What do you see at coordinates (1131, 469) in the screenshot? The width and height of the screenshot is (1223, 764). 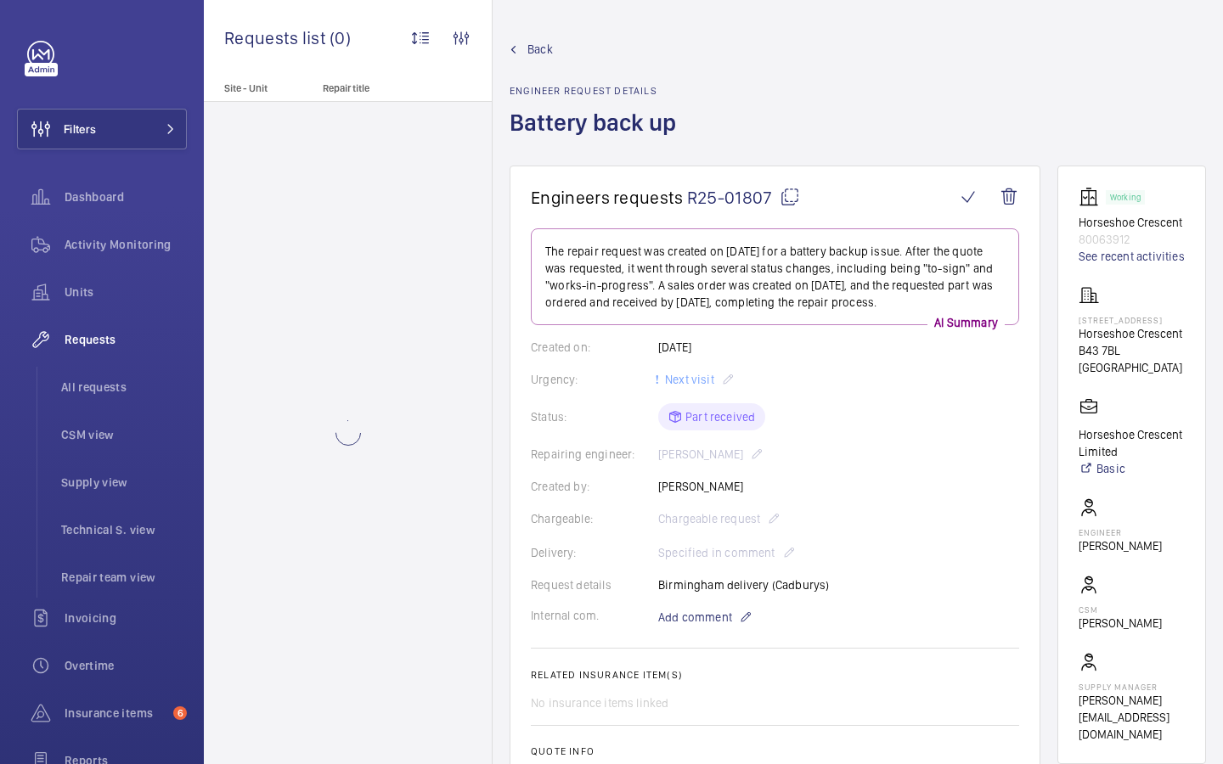 I see `a: Basic` at bounding box center [1131, 469].